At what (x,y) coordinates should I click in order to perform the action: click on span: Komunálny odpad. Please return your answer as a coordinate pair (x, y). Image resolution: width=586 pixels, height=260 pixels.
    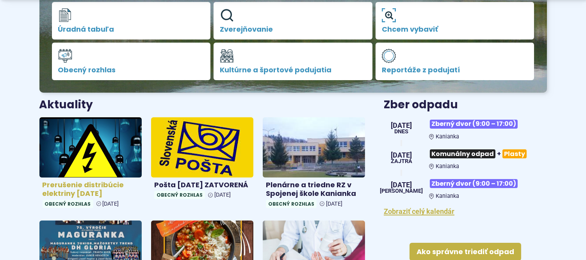
    Looking at the image, I should click on (463, 154).